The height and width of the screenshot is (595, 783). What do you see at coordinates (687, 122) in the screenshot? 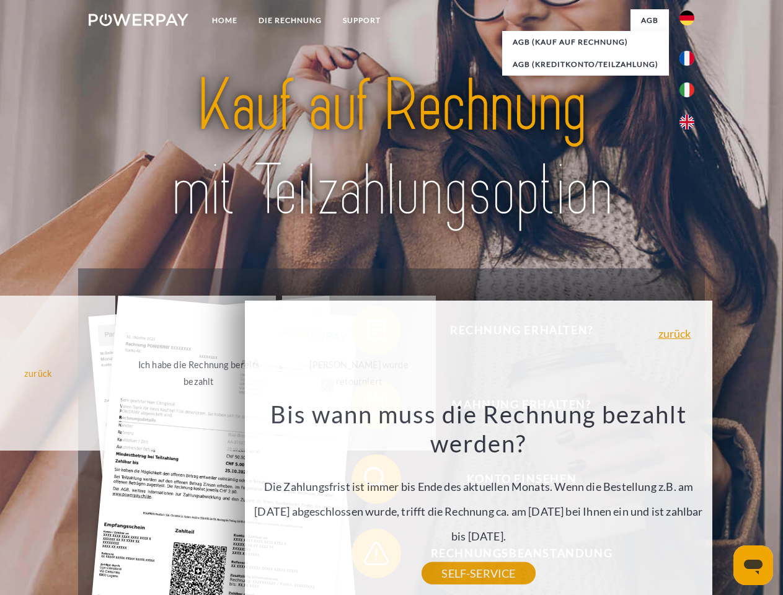
I see `img: en` at bounding box center [687, 122].